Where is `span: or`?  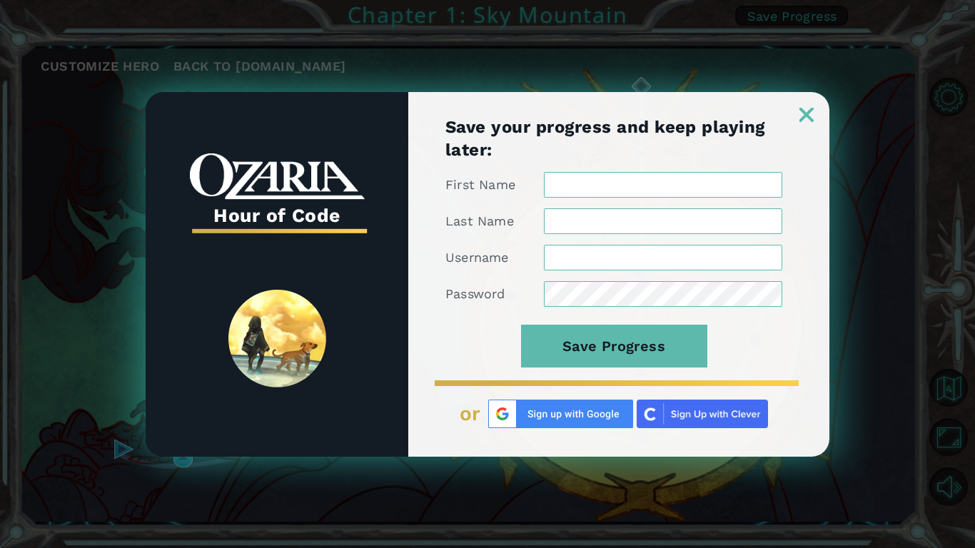 span: or is located at coordinates (470, 414).